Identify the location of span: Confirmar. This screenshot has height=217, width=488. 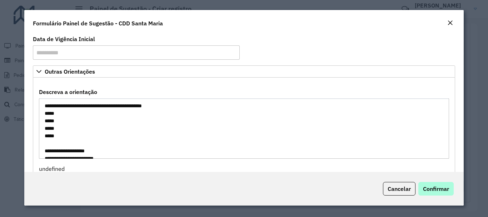
(436, 189).